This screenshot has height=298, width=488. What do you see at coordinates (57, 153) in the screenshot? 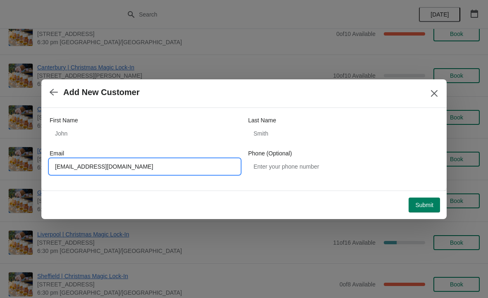
I see `label: Email` at bounding box center [57, 153].